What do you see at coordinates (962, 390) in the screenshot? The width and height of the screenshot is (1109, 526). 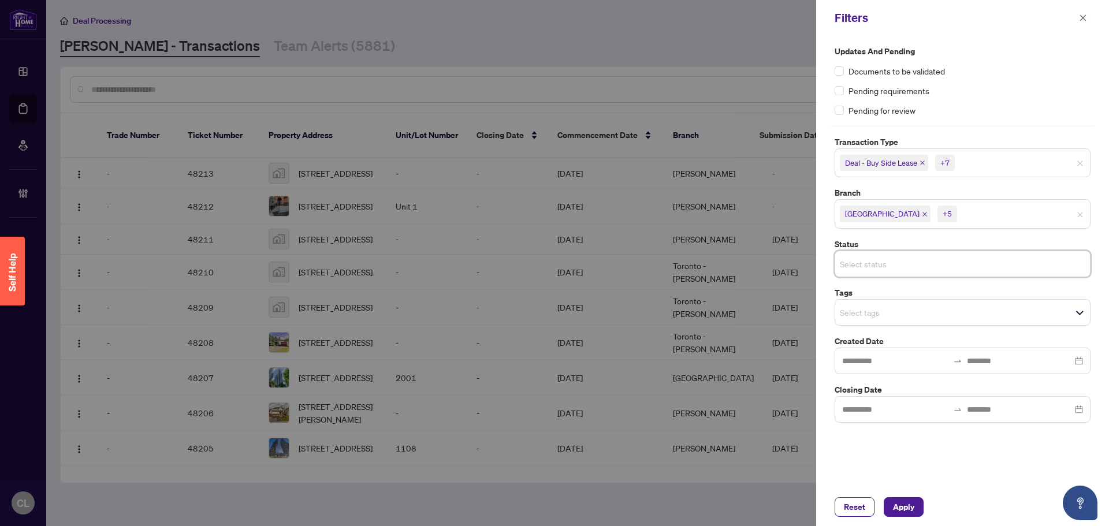 I see `label: Closing Date` at bounding box center [962, 390].